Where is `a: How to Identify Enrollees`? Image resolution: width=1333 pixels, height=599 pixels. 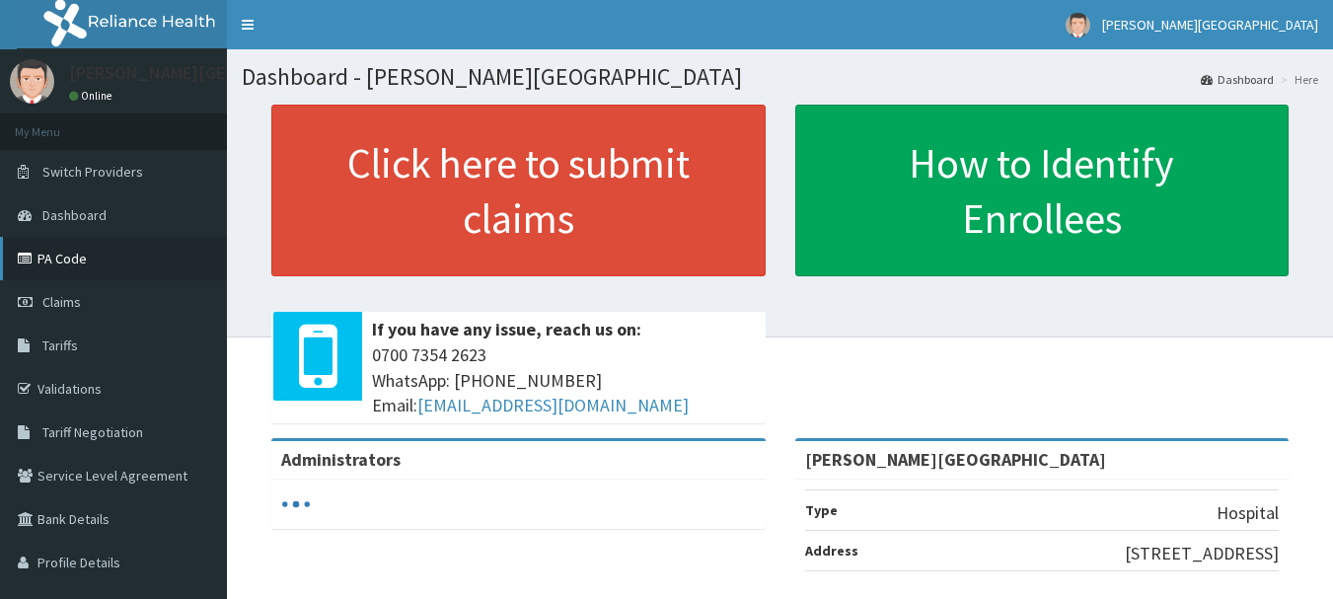
a: How to Identify Enrollees is located at coordinates (1042, 190).